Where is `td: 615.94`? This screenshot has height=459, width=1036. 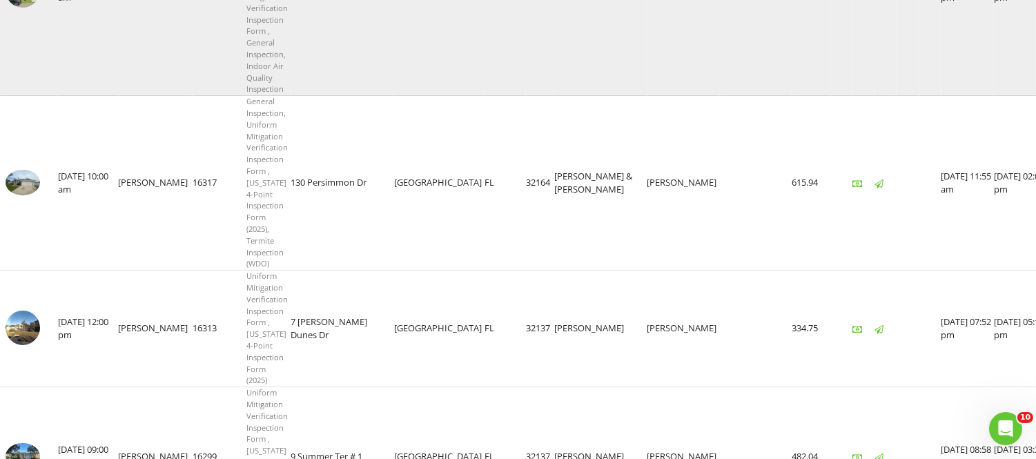
td: 615.94 is located at coordinates (811, 183).